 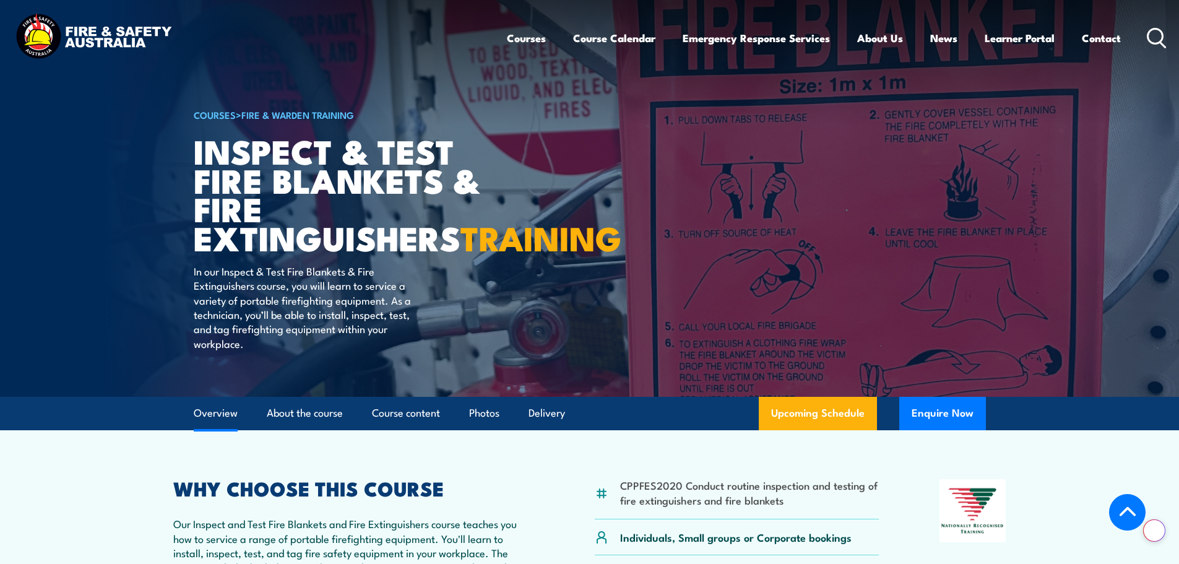 What do you see at coordinates (614, 38) in the screenshot?
I see `a: Course Calendar` at bounding box center [614, 38].